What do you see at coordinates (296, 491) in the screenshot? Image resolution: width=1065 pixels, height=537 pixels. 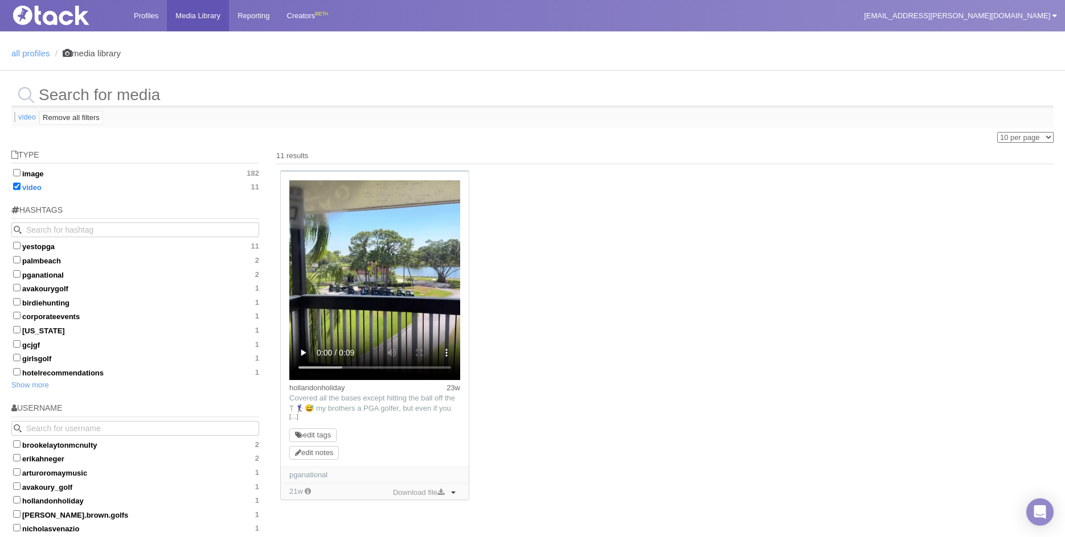 I see `time: Added: 3/25/2025, 3:16:16 PM` at bounding box center [296, 491].